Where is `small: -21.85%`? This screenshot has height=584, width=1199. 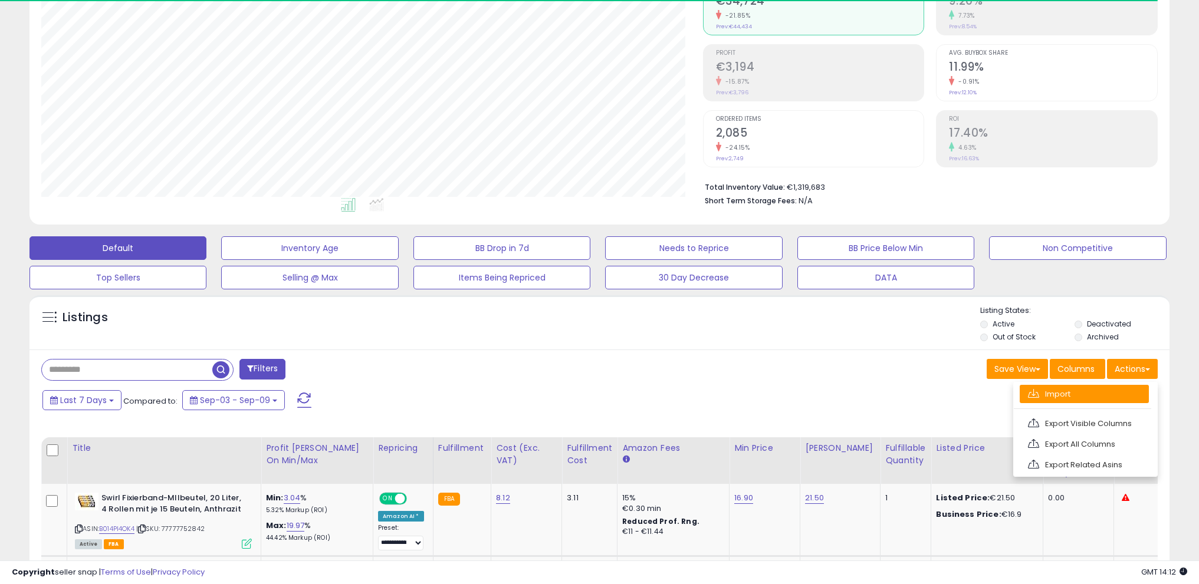 small: -21.85% is located at coordinates (736, 15).